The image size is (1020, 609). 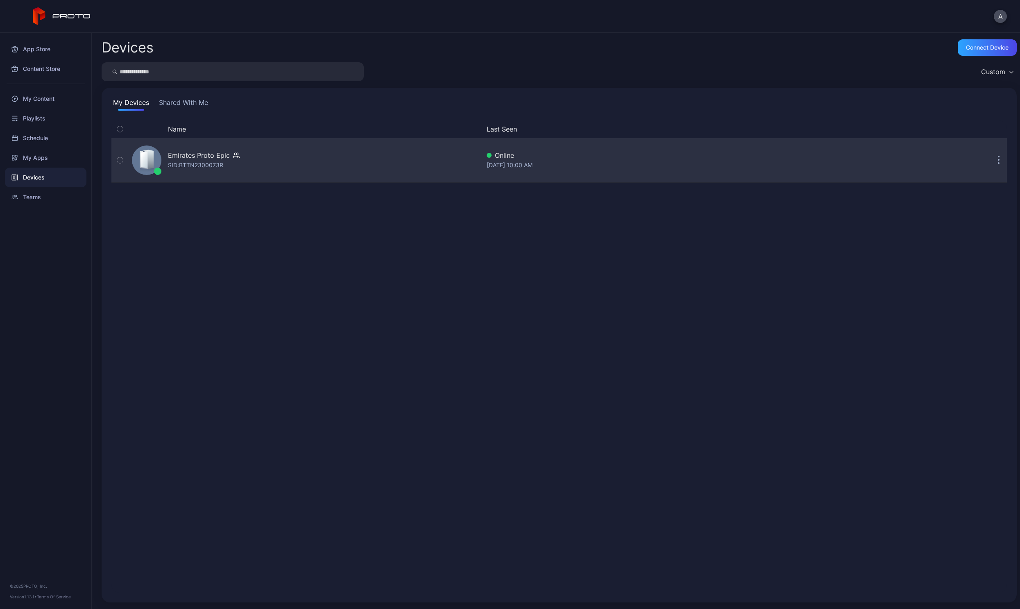 What do you see at coordinates (45, 197) in the screenshot?
I see `a: Teams` at bounding box center [45, 197].